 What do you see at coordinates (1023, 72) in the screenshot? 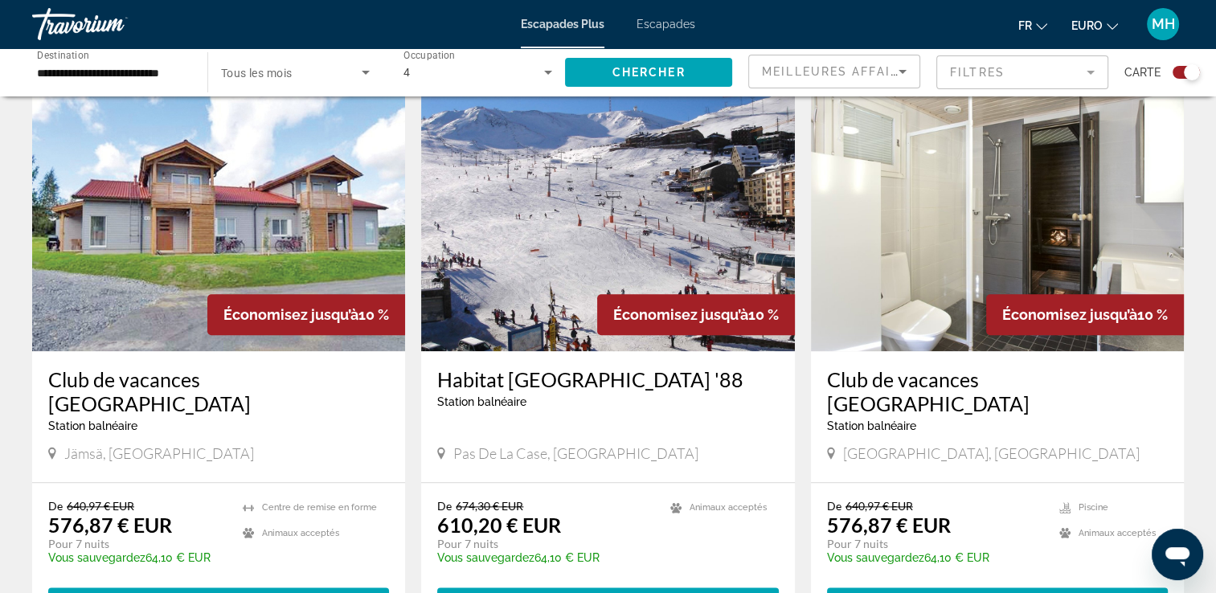
I see `button: Filtre` at bounding box center [1023, 72].